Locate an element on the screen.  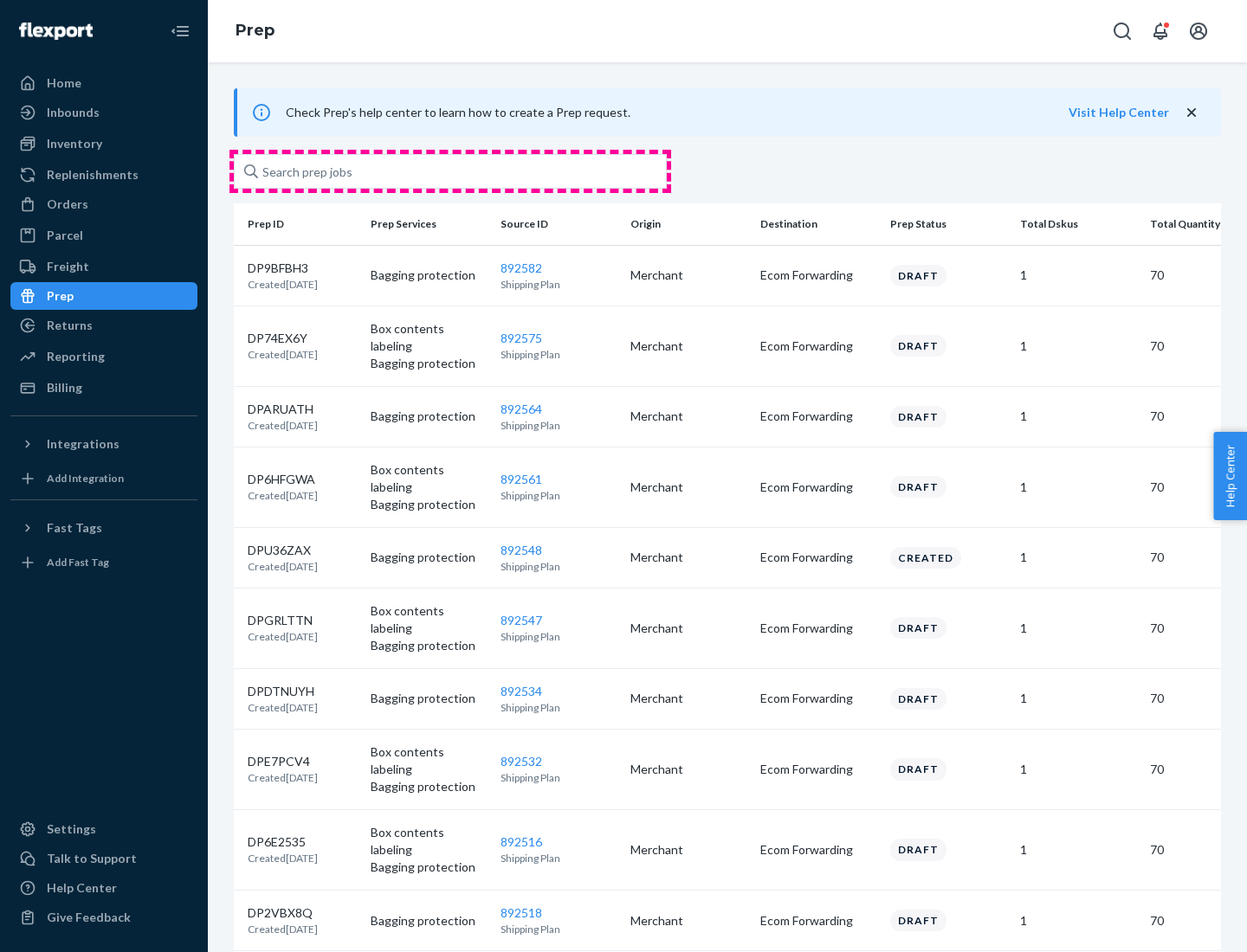
a: Add Integration is located at coordinates (104, 478).